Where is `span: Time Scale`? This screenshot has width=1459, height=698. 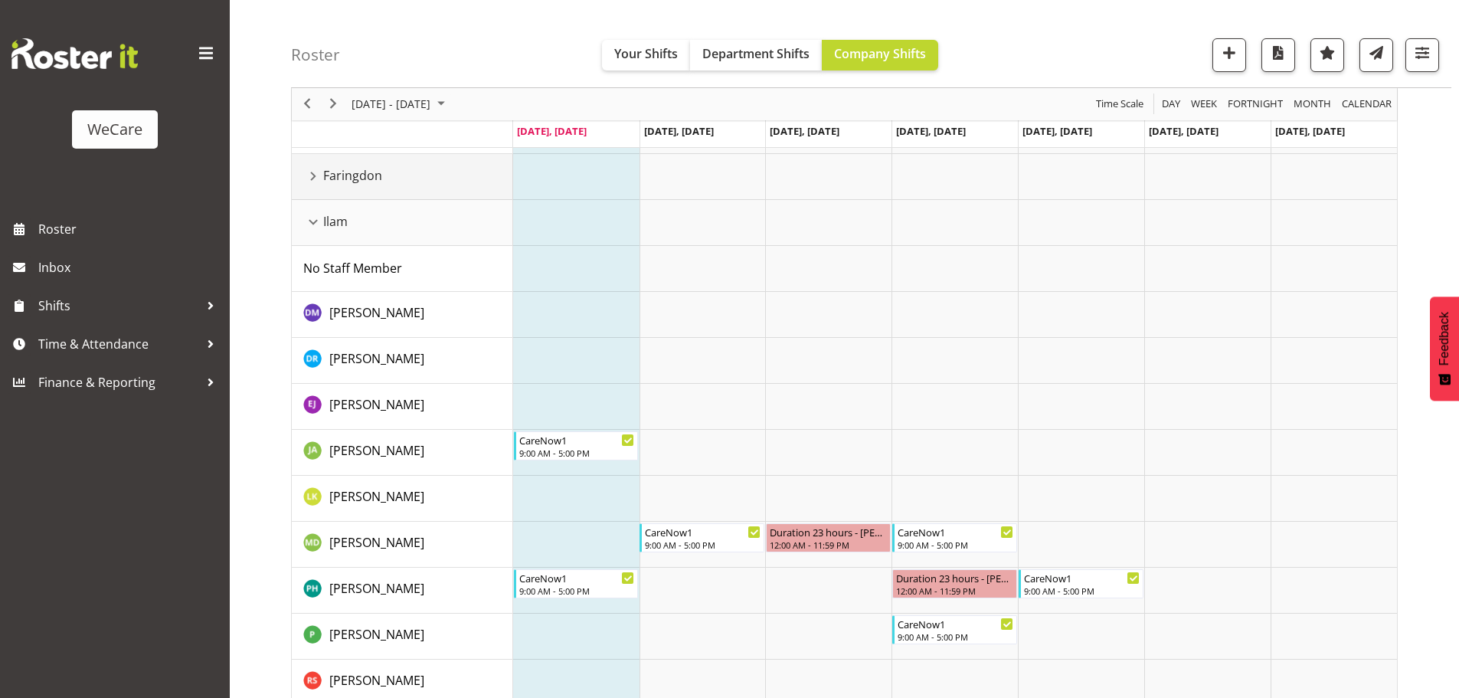 span: Time Scale is located at coordinates (1119, 104).